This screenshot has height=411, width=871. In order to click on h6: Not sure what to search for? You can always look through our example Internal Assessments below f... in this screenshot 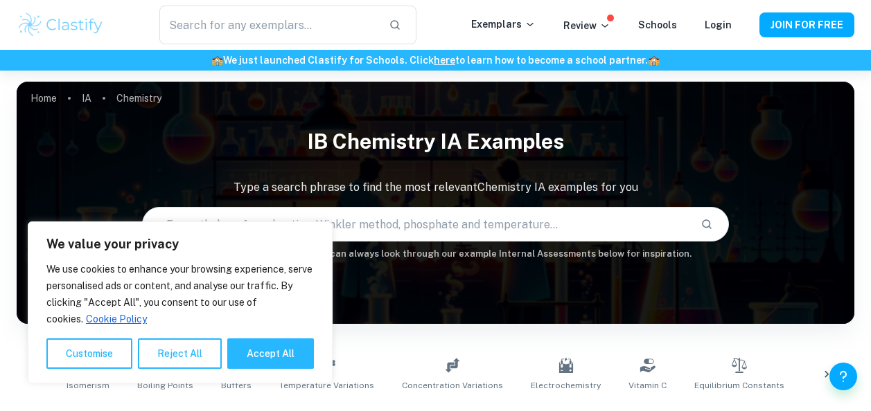, I will do `click(435, 254)`.